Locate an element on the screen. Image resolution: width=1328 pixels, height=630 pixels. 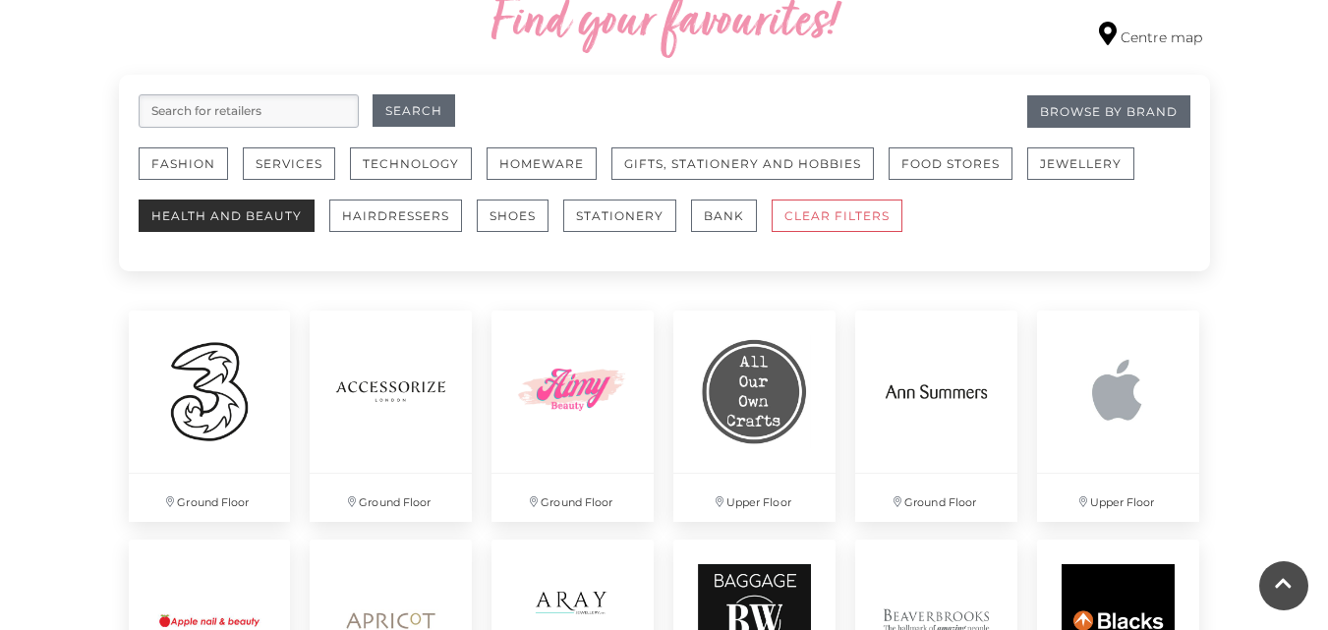
button: Services is located at coordinates (289, 163).